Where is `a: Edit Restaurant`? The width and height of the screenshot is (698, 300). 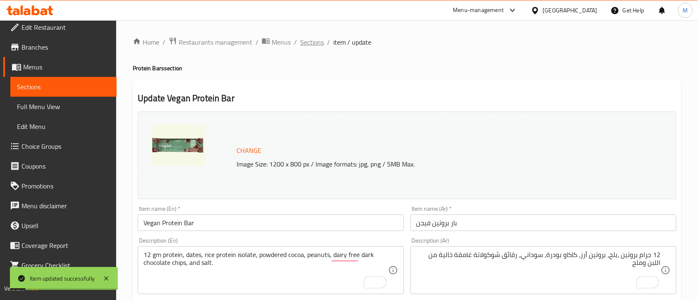 a: Edit Restaurant is located at coordinates (60, 27).